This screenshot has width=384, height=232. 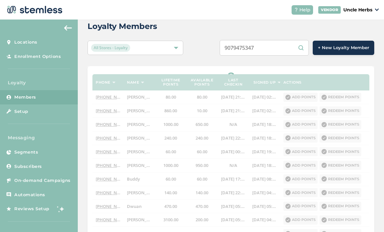 What do you see at coordinates (358, 10) in the screenshot?
I see `p: Uncle Herbs` at bounding box center [358, 10].